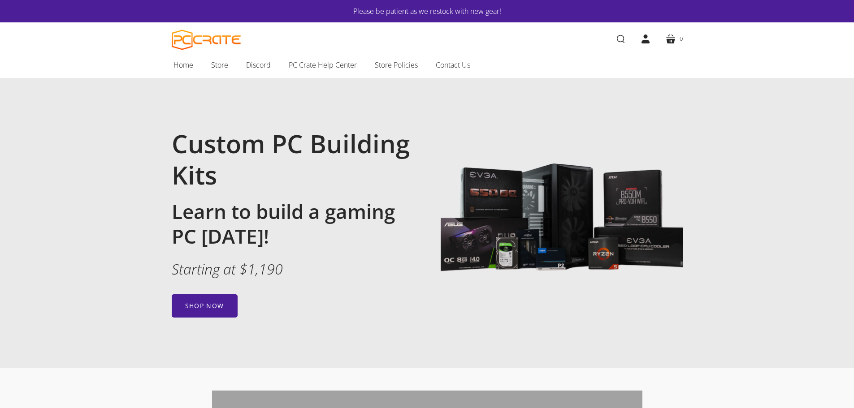 This screenshot has width=854, height=408. Describe the element at coordinates (561, 221) in the screenshot. I see `img: Image with gaming PC components including Lian Li 205 Lancool case, MSI B550M motherboard, EVGA 6...` at that location.